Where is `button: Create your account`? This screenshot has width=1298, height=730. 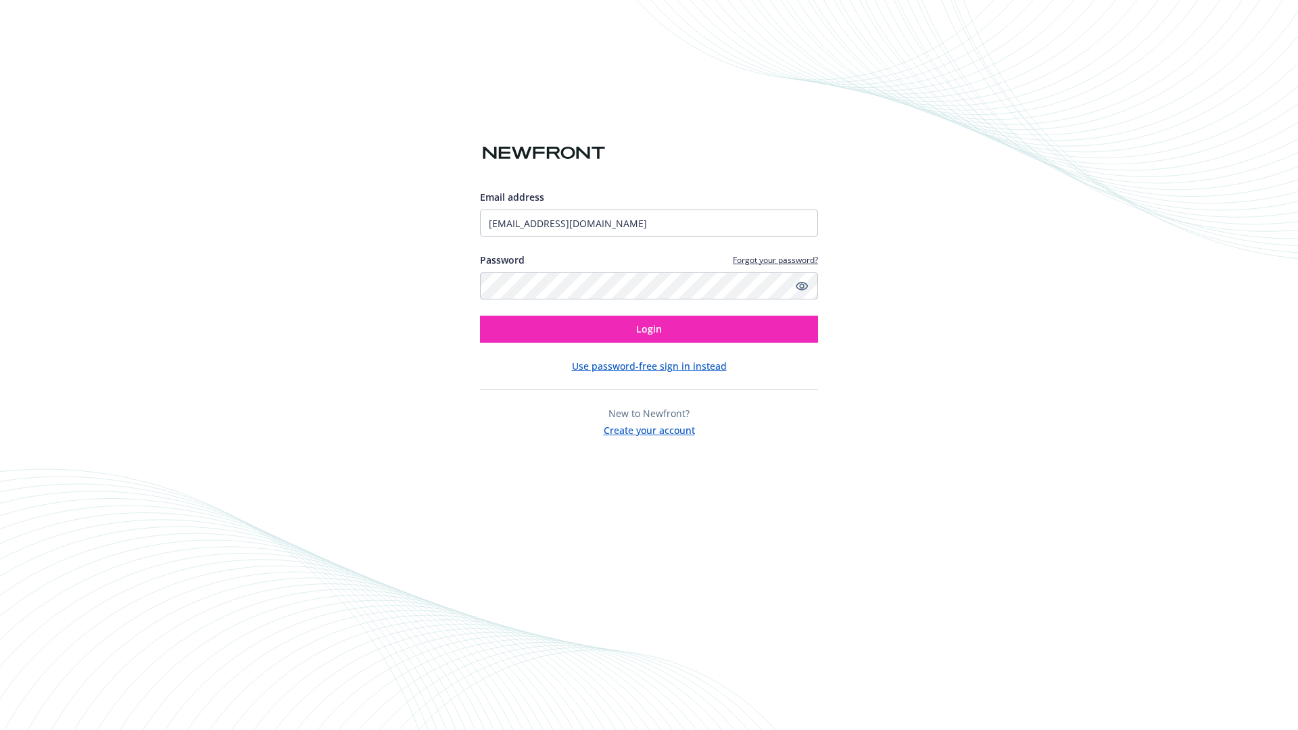
button: Create your account is located at coordinates (649, 429).